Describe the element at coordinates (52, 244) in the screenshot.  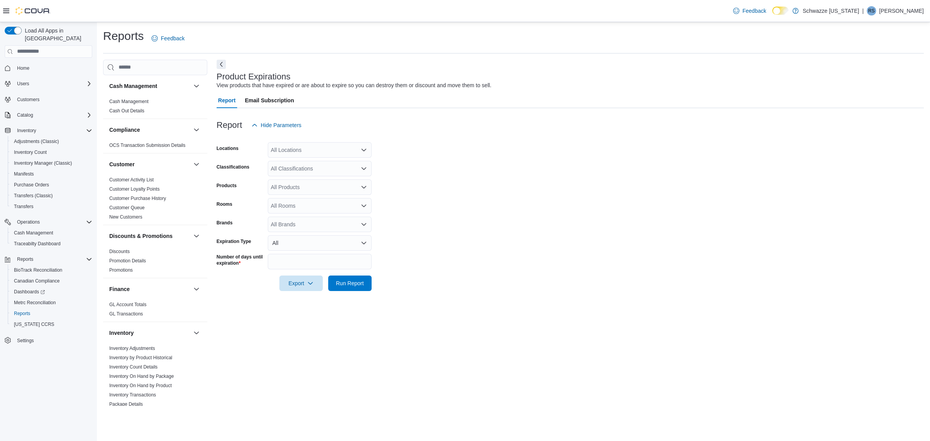
I see `span: Traceabilty Dashboard` at that location.